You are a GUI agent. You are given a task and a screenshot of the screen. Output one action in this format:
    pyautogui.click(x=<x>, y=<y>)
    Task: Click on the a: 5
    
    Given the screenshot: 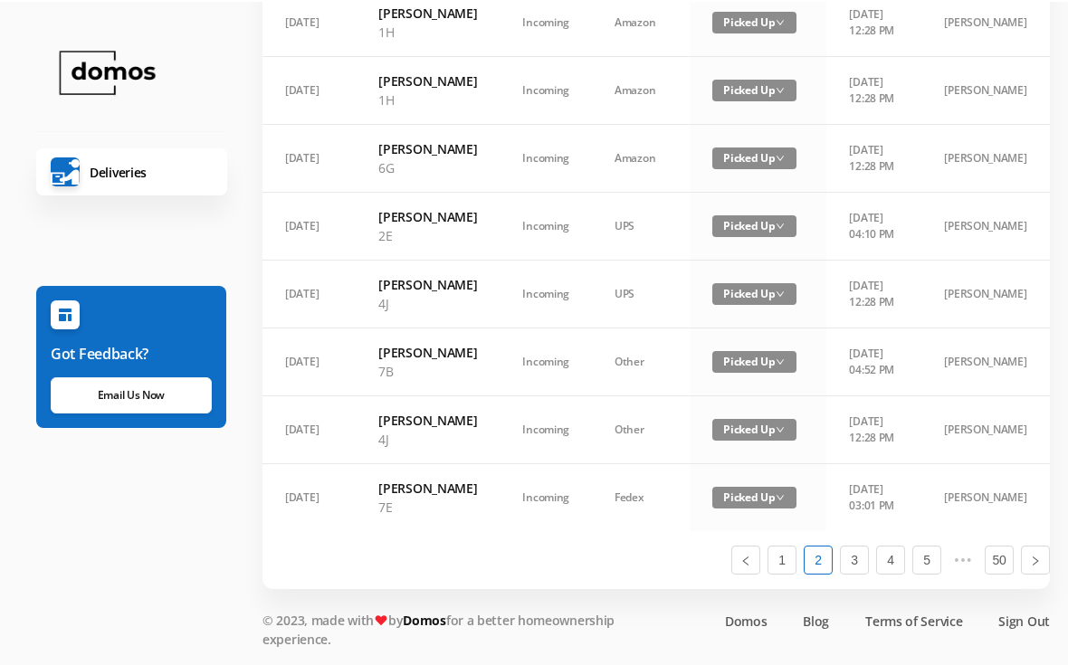 What is the action you would take?
    pyautogui.click(x=927, y=558)
    